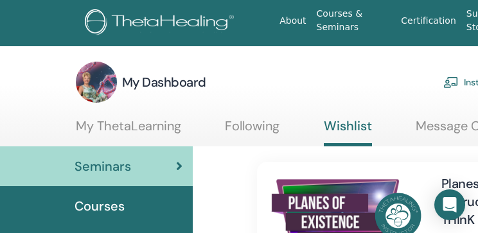  I want to click on a: Courses & Seminars, so click(354, 21).